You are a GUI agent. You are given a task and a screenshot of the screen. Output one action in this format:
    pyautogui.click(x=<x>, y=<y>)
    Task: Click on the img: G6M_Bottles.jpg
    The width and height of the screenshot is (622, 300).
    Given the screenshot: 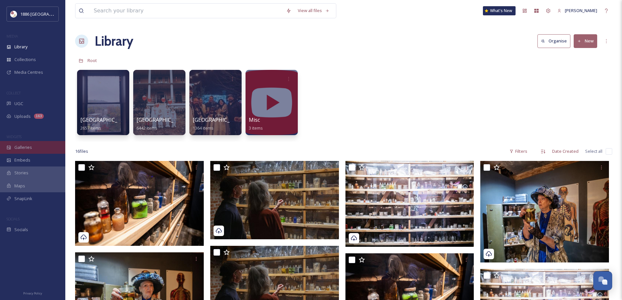 What is the action you would take?
    pyautogui.click(x=410, y=204)
    